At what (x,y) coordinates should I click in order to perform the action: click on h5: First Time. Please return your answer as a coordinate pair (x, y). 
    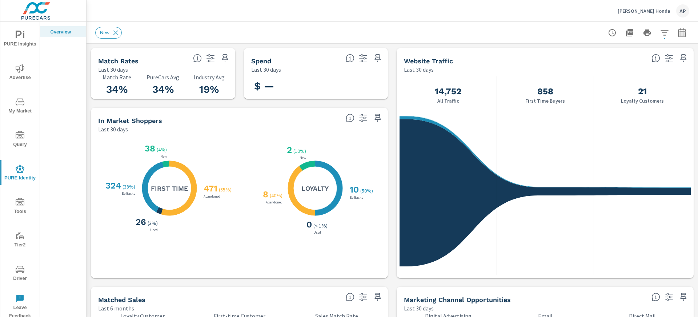
    Looking at the image, I should click on (169, 188).